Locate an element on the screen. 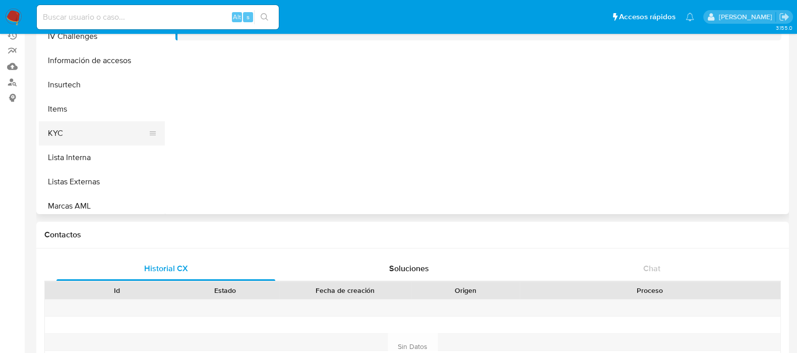 This screenshot has width=797, height=353. input: Buscar usuario o caso... is located at coordinates (158, 17).